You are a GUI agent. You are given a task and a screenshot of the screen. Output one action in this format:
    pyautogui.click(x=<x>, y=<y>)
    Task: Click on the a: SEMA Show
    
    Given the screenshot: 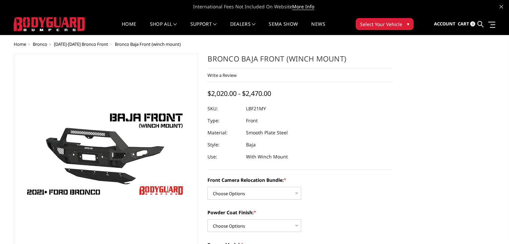 What is the action you would take?
    pyautogui.click(x=283, y=28)
    